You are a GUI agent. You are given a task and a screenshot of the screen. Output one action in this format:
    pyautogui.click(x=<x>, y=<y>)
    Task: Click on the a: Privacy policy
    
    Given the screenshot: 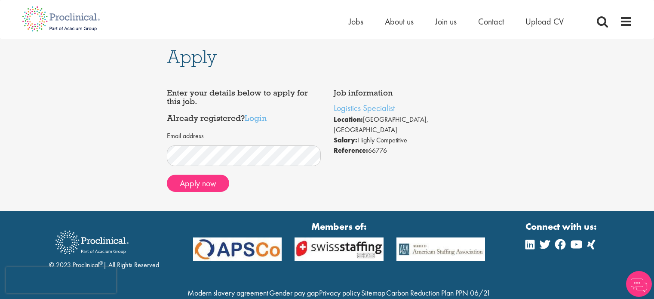 What is the action you would take?
    pyautogui.click(x=340, y=292)
    